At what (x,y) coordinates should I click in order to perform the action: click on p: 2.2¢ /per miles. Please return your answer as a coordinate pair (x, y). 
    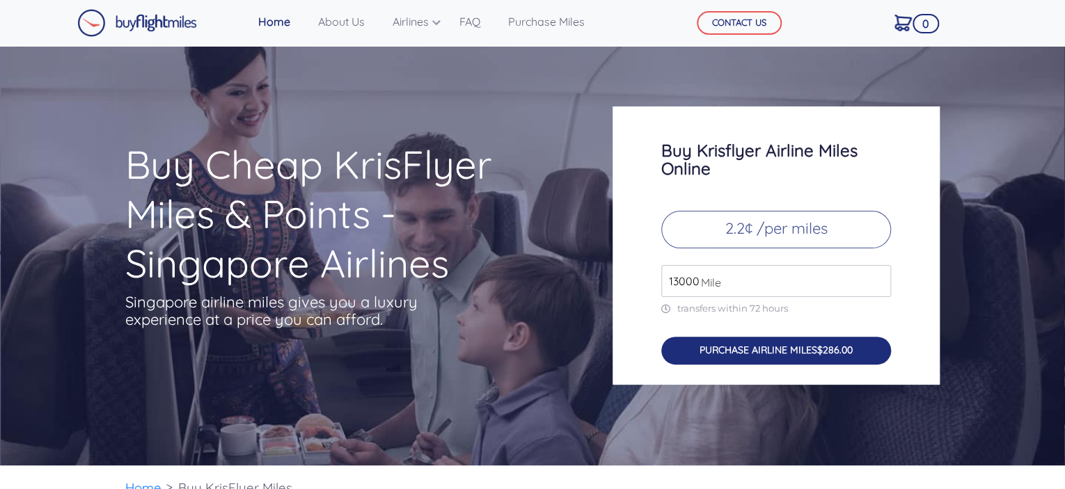
    Looking at the image, I should click on (776, 230).